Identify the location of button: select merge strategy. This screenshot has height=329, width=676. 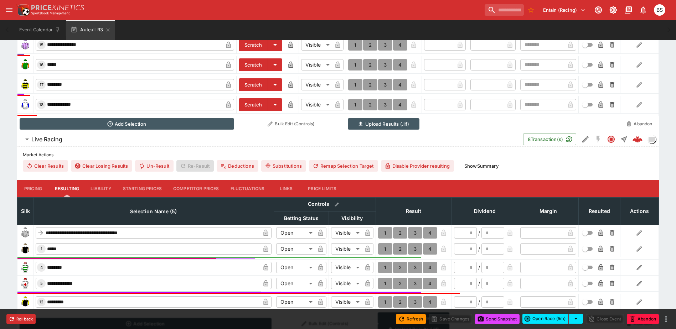
(576, 319).